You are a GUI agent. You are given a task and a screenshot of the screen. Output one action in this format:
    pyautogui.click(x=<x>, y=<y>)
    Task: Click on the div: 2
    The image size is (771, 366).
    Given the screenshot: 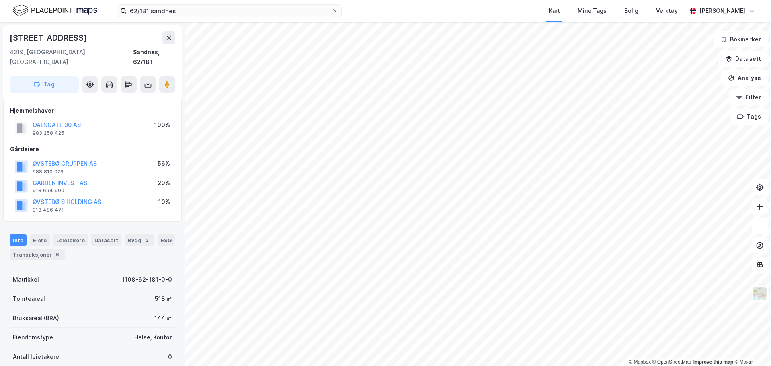 What is the action you would take?
    pyautogui.click(x=147, y=240)
    